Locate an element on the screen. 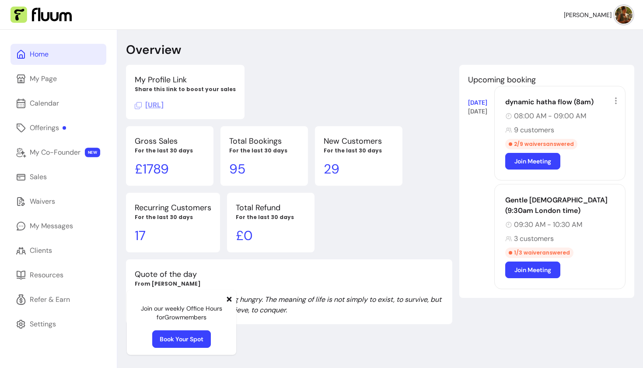 This screenshot has height=368, width=643. p: 17 is located at coordinates (173, 235).